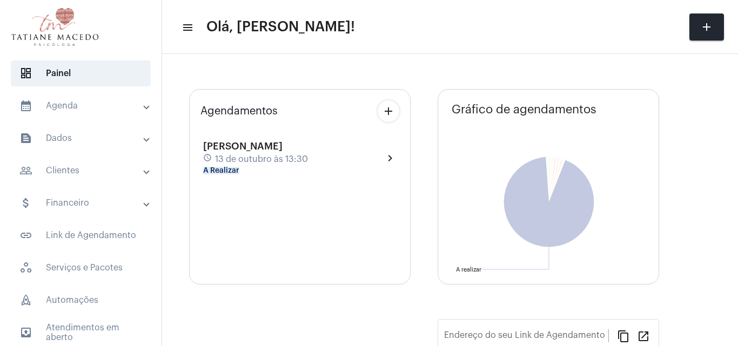  Describe the element at coordinates (82, 203) in the screenshot. I see `mat-panel-title: Financeiro` at that location.